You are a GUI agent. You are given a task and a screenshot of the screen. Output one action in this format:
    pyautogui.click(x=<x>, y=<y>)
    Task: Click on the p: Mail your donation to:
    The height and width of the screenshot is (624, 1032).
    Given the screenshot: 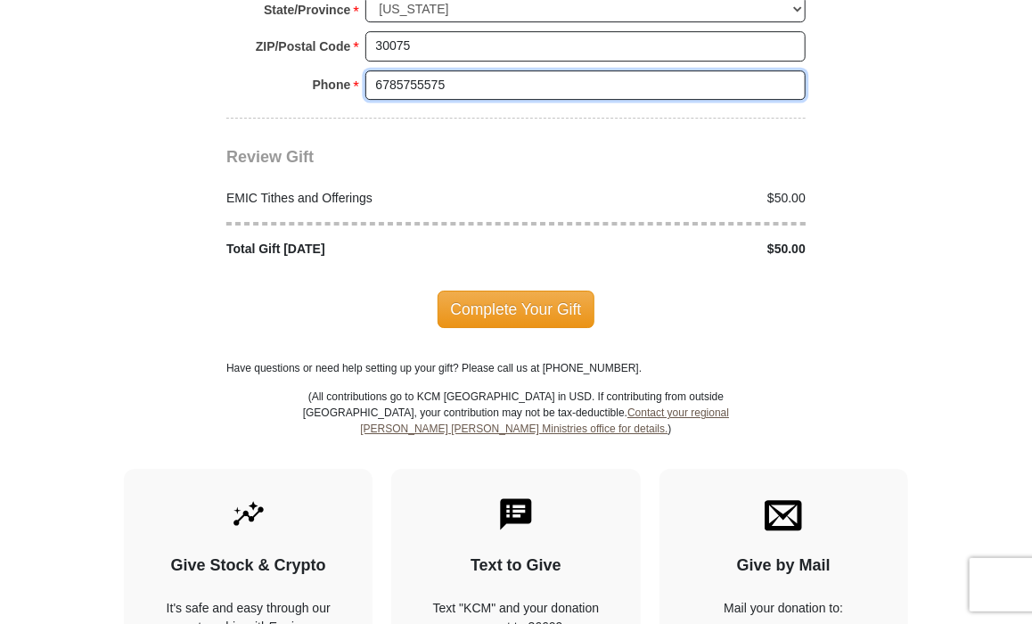 What is the action you would take?
    pyautogui.click(x=783, y=608)
    